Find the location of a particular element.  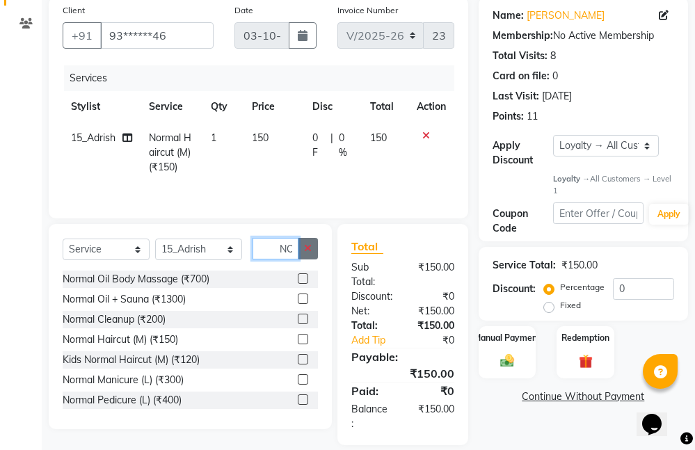

th: Qty is located at coordinates (223, 106).